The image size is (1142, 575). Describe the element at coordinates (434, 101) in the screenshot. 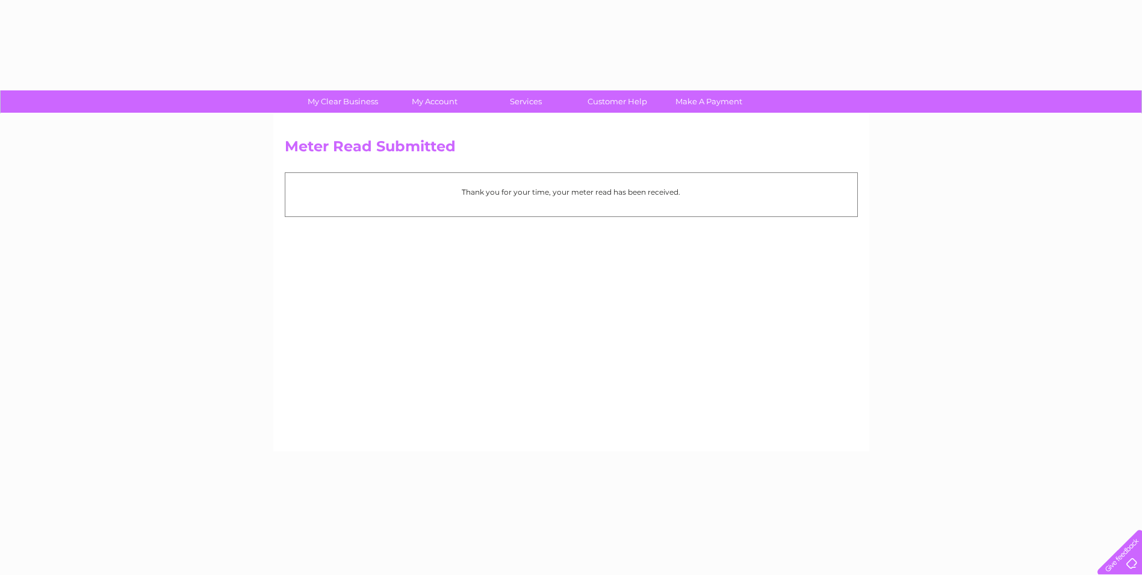

I see `a: My Account` at that location.